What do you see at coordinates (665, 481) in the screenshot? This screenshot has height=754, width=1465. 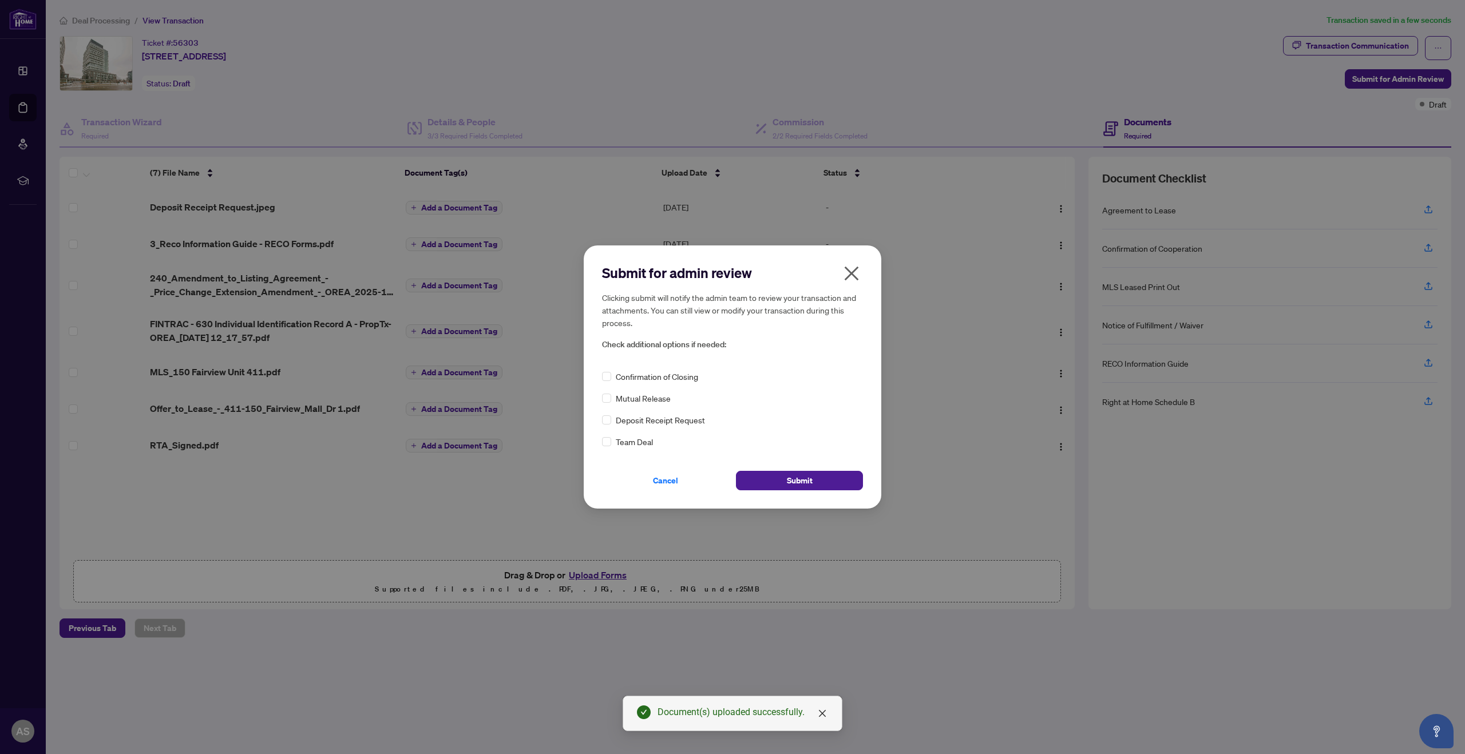 I see `button: Cancel` at bounding box center [665, 481].